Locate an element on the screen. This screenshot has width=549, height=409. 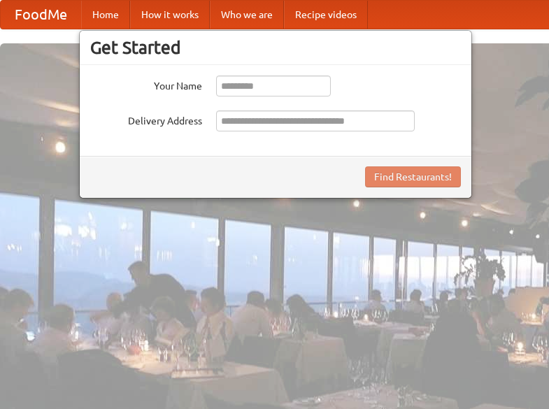
a: Who we are is located at coordinates (247, 15).